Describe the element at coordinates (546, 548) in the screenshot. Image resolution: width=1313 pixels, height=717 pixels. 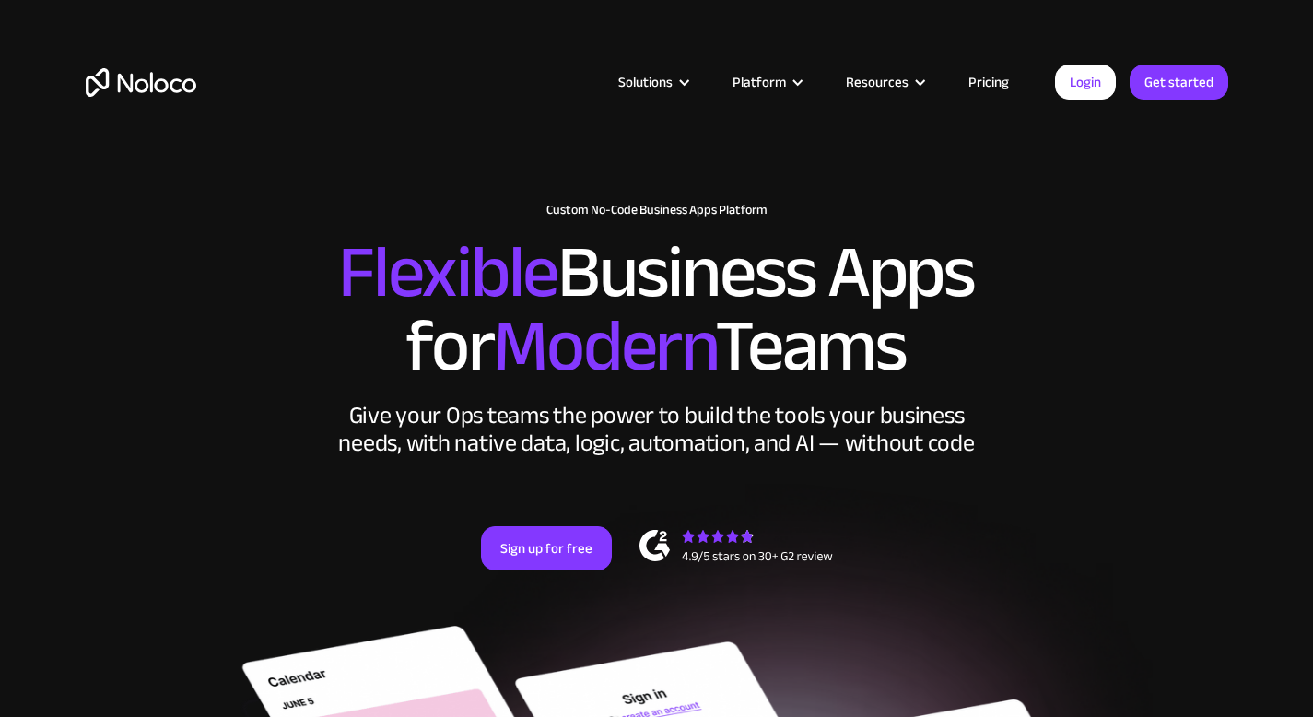
I see `a: Sign up for free` at that location.